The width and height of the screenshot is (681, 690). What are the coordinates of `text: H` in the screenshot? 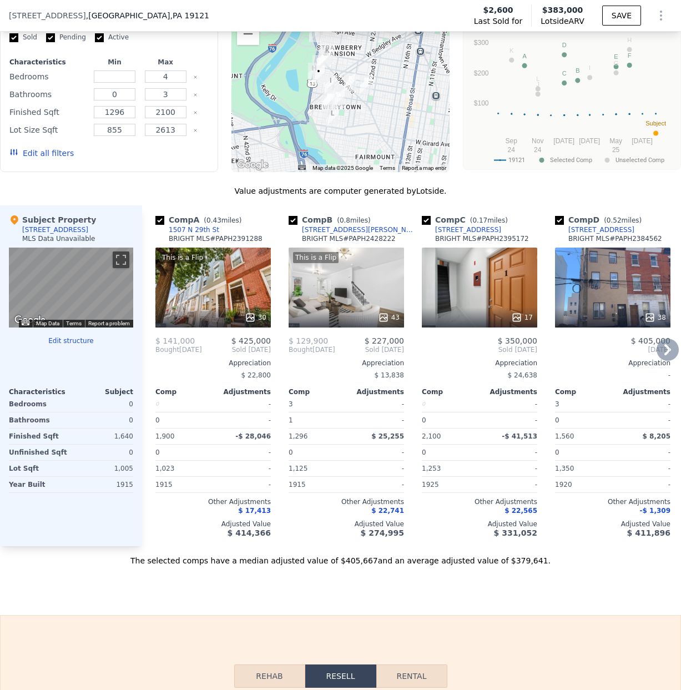 It's located at (630, 40).